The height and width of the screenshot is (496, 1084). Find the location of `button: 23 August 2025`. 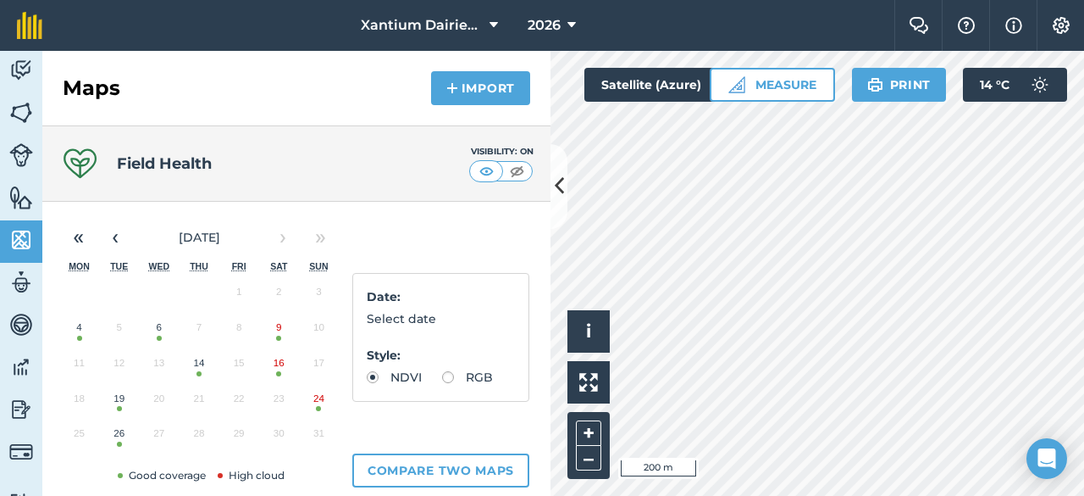

button: 23 August 2025 is located at coordinates (279, 402).